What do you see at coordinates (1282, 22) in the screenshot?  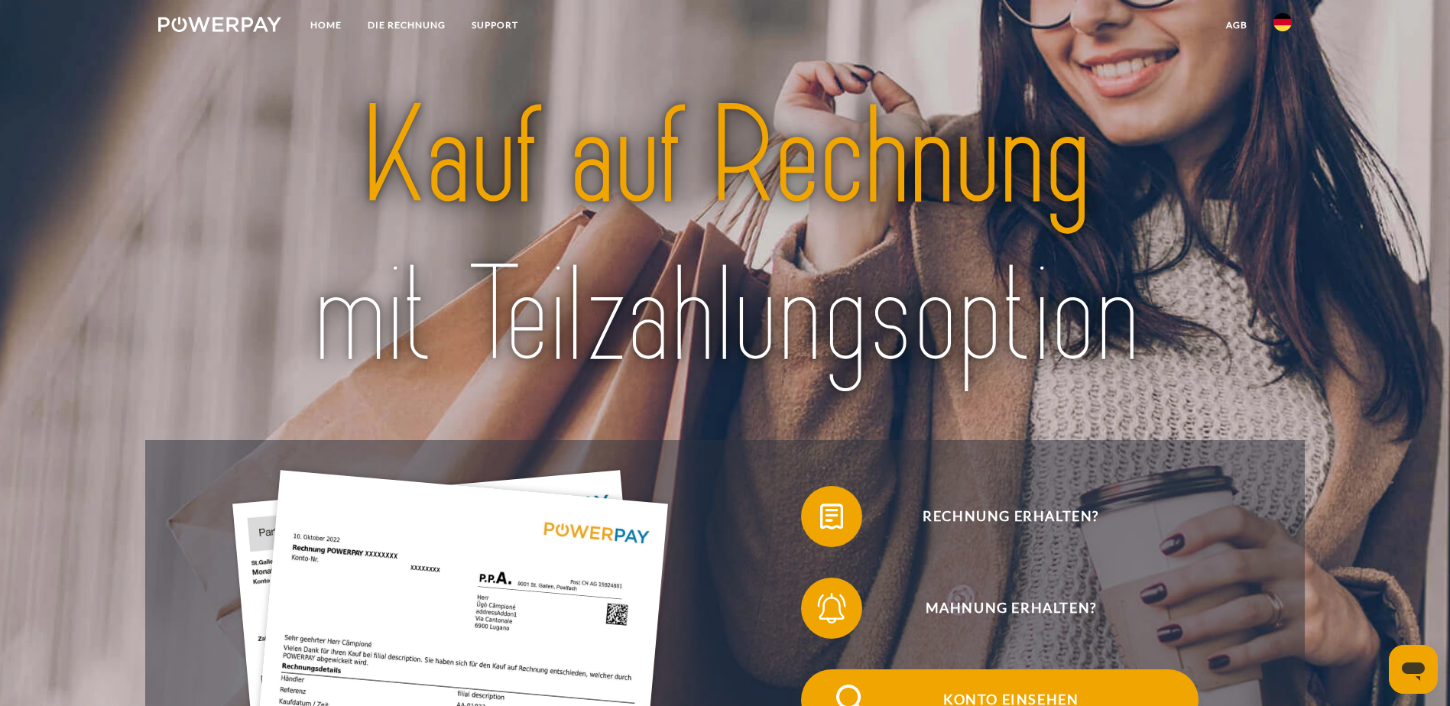 I see `img: de` at bounding box center [1282, 22].